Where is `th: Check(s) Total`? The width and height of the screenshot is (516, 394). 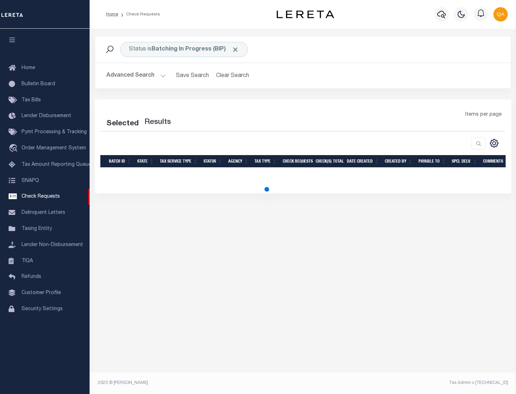 th: Check(s) Total is located at coordinates (328, 161).